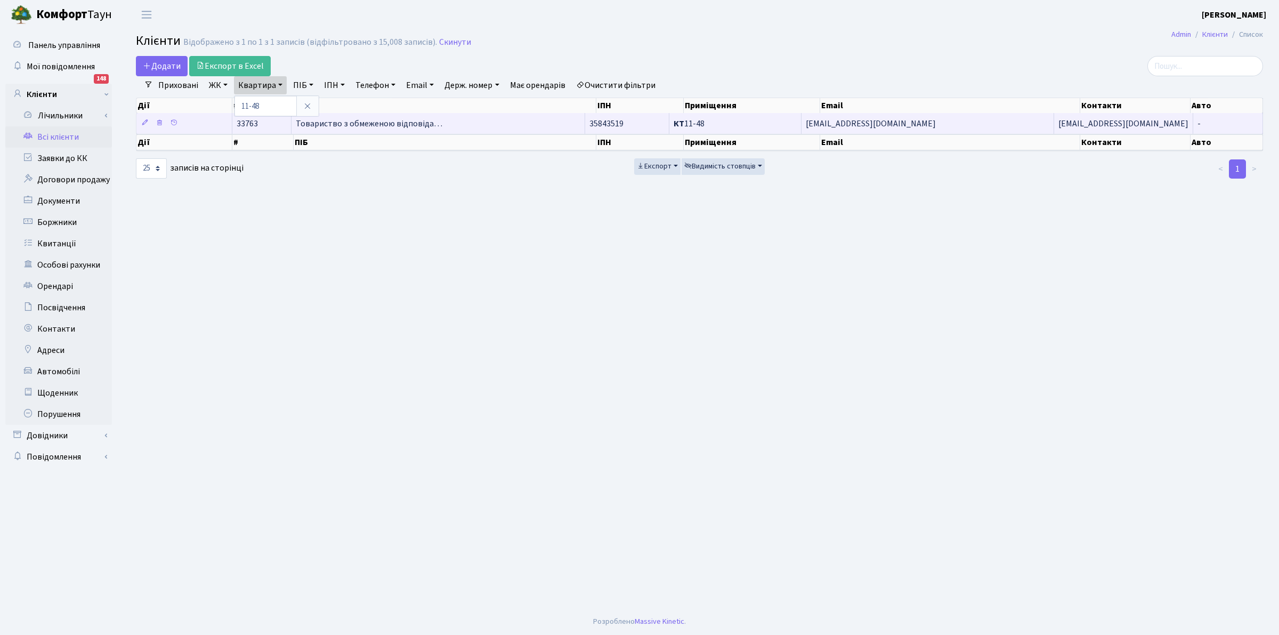 This screenshot has width=1279, height=635. What do you see at coordinates (59, 308) in the screenshot?
I see `a: Посвідчення` at bounding box center [59, 308].